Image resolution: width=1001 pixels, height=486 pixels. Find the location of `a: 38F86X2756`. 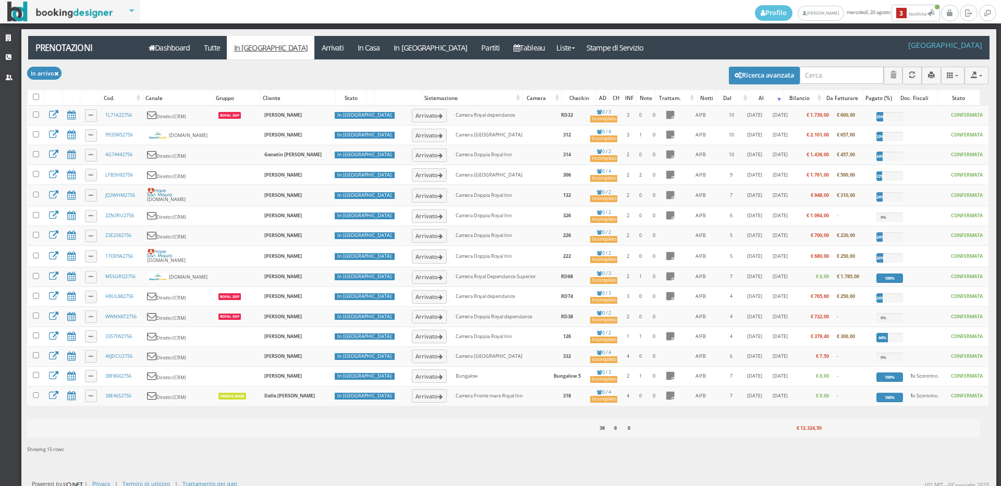

a: 38F86X2756 is located at coordinates (118, 376).